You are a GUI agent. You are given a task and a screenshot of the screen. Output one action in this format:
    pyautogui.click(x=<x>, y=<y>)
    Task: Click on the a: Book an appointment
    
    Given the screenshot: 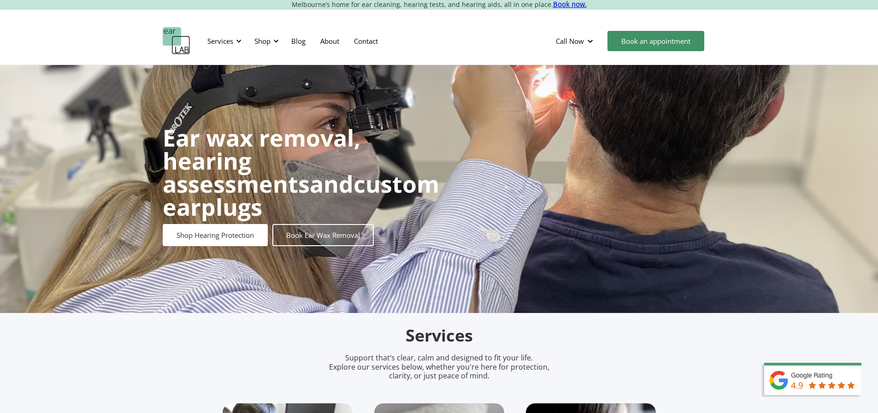 What is the action you would take?
    pyautogui.click(x=656, y=41)
    